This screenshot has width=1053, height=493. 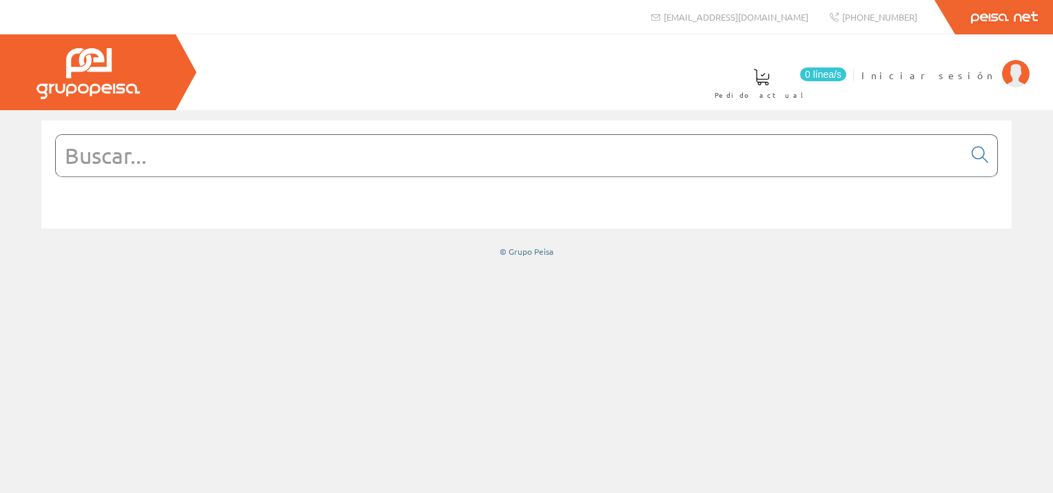 I want to click on span: Iniciar sesión, so click(x=928, y=75).